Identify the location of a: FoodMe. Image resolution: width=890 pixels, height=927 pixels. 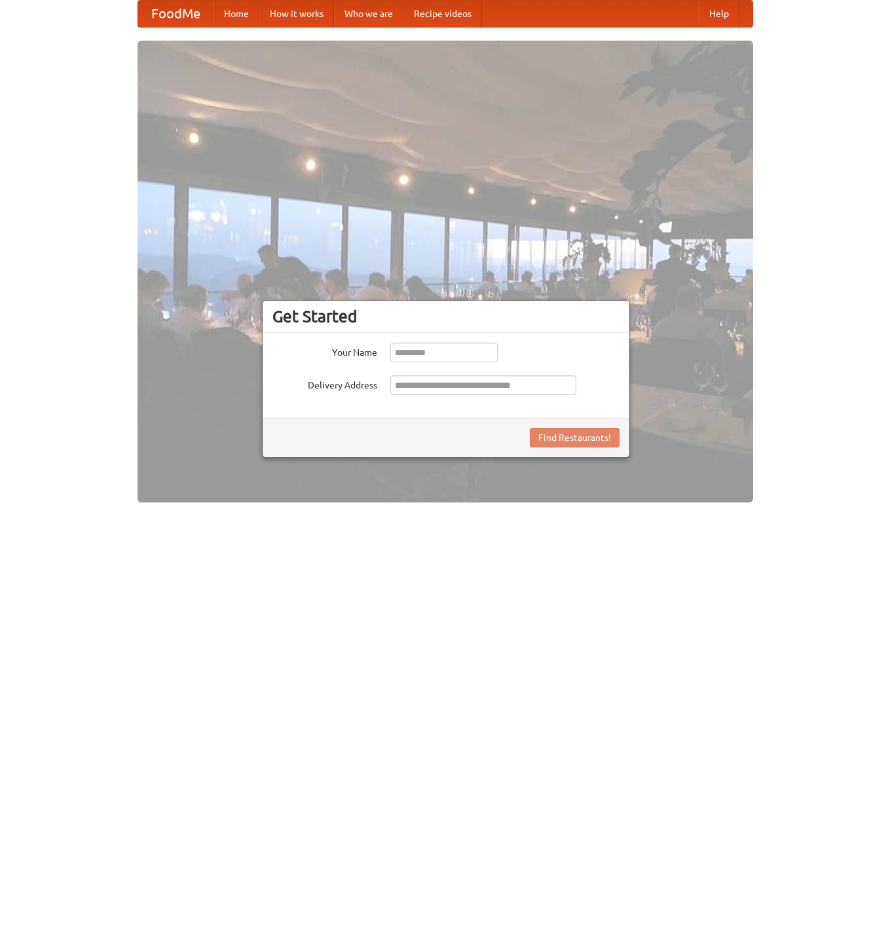
(175, 14).